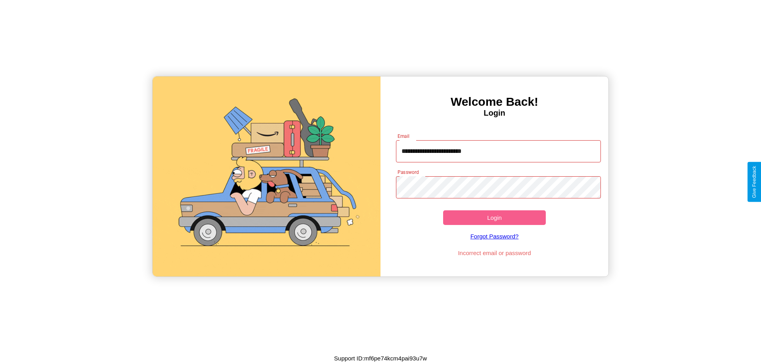  Describe the element at coordinates (494, 113) in the screenshot. I see `h4: Login` at that location.